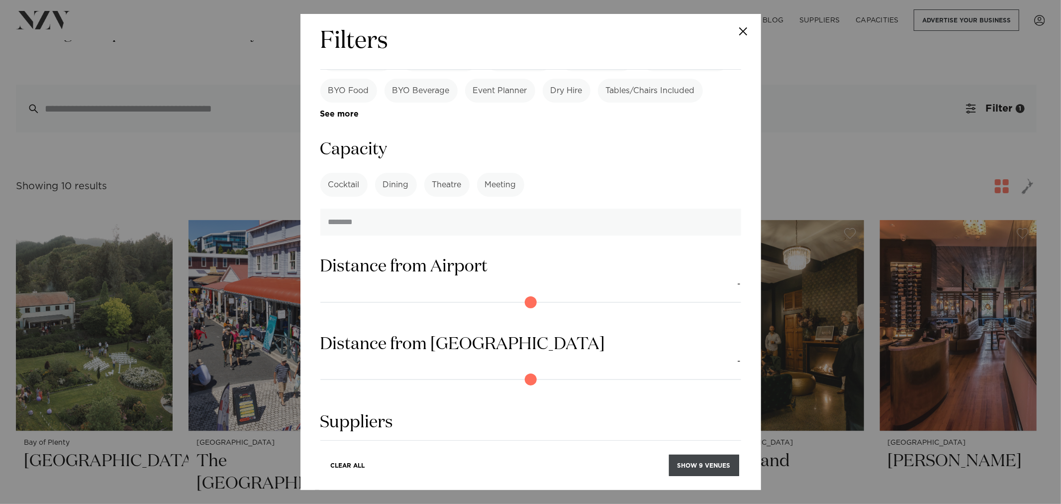 This screenshot has height=504, width=1061. I want to click on h3: Capacity, so click(531, 149).